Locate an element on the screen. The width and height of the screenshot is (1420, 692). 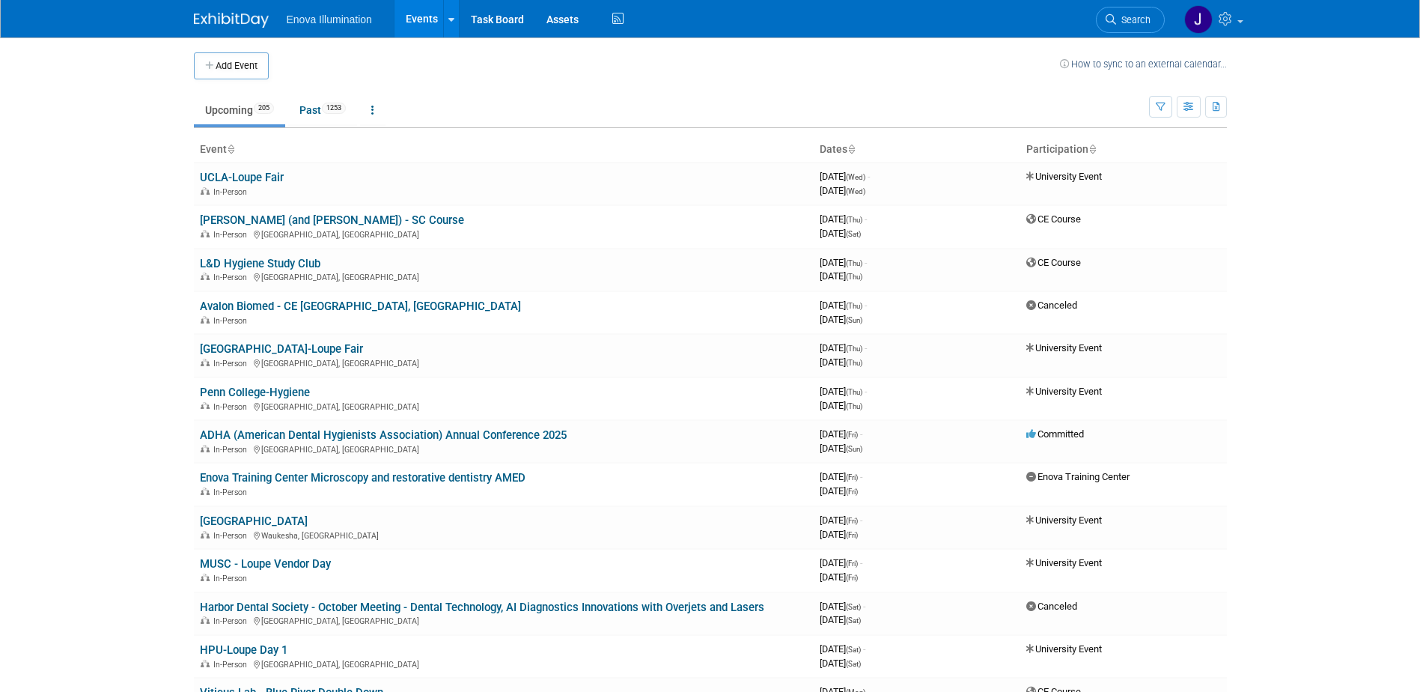
th: Event is located at coordinates (504, 150).